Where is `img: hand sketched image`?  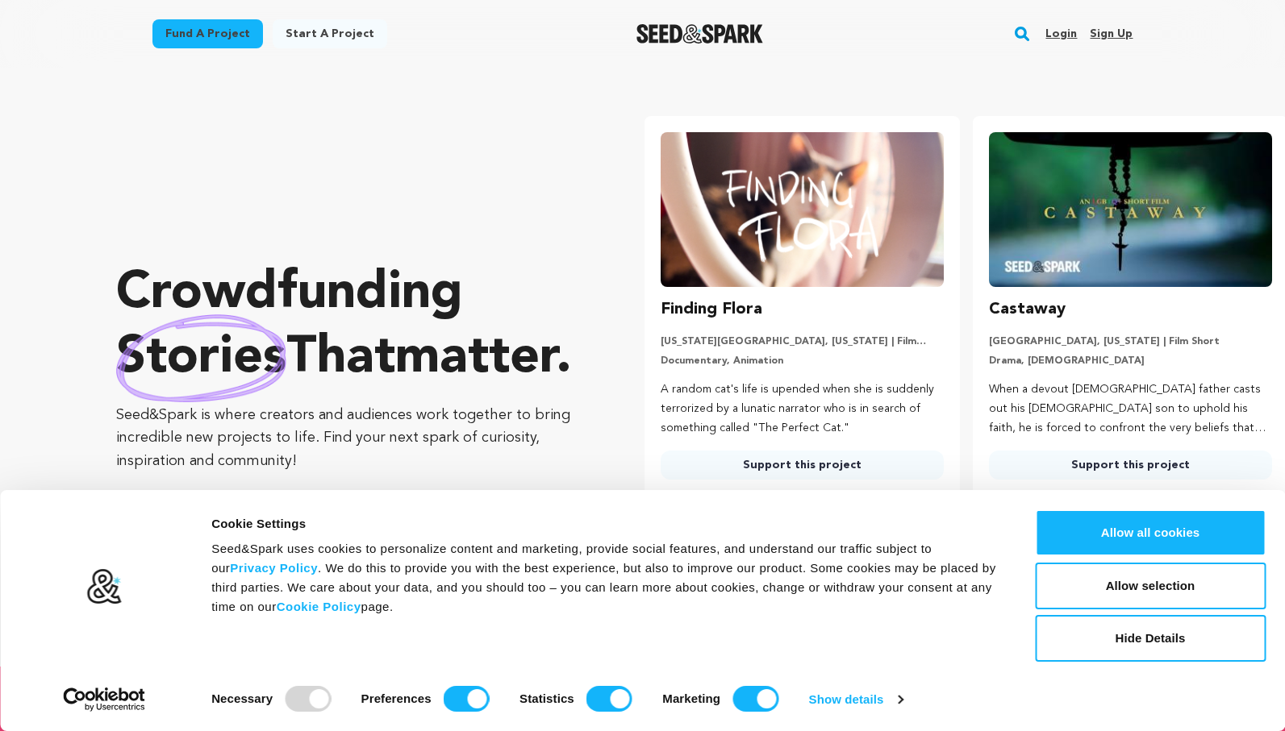
img: hand sketched image is located at coordinates (201, 358).